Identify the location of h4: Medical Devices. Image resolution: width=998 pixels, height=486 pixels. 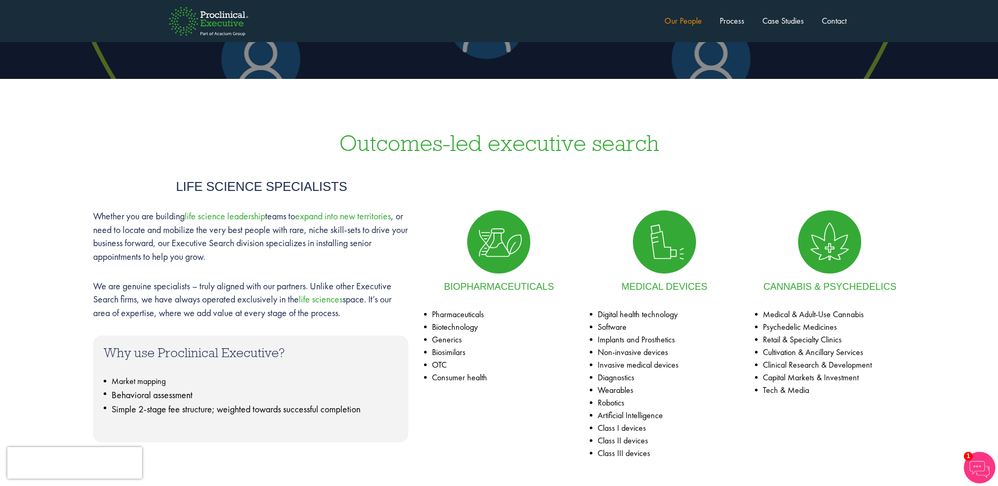
(664, 287).